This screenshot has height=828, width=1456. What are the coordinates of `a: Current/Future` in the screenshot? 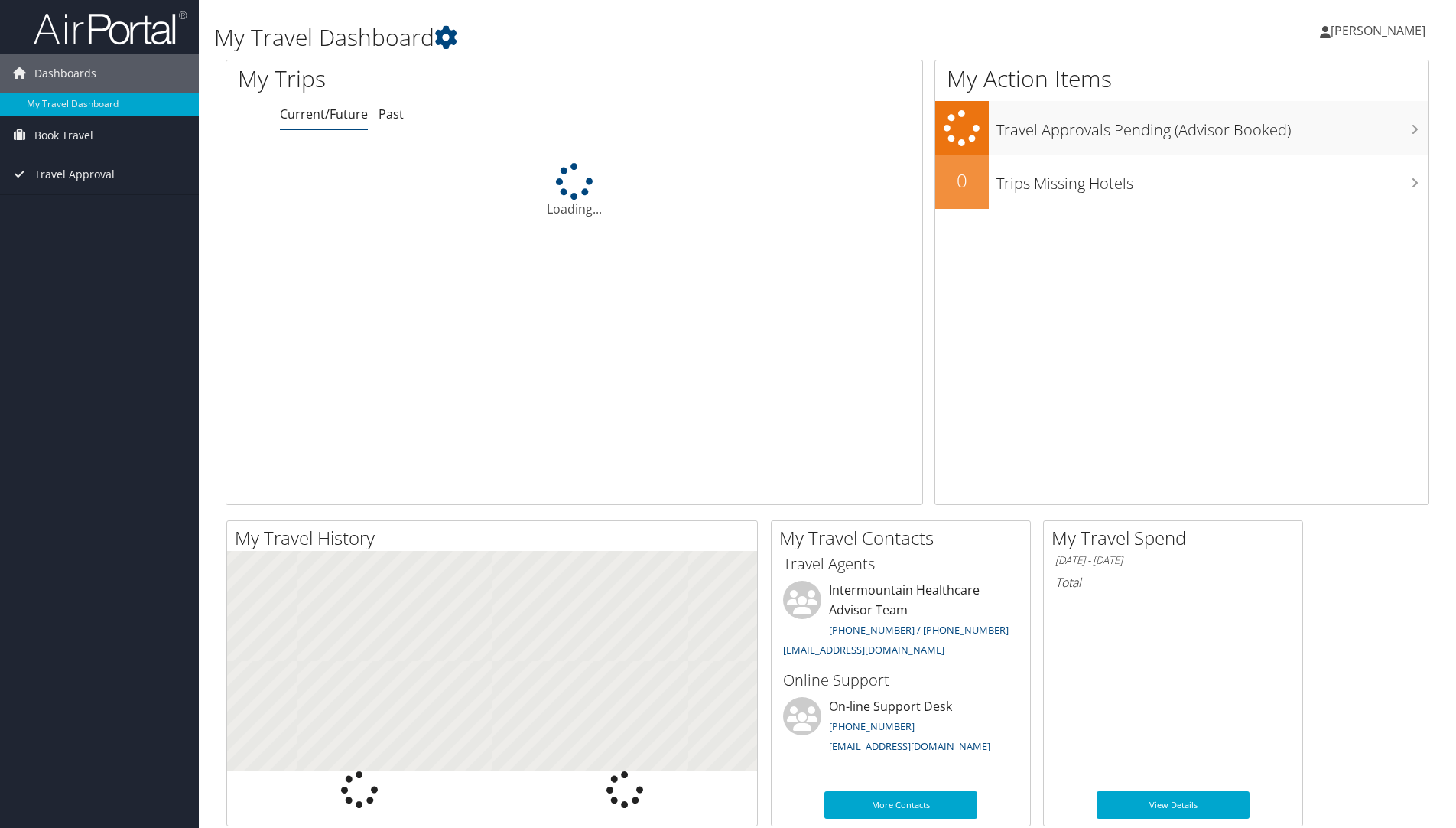 It's located at (324, 114).